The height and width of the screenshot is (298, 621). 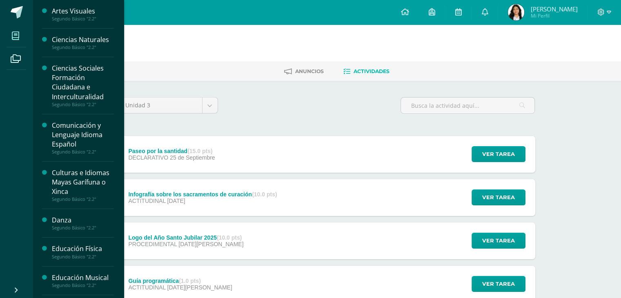 I want to click on div: Paseo por la santidad, so click(x=171, y=151).